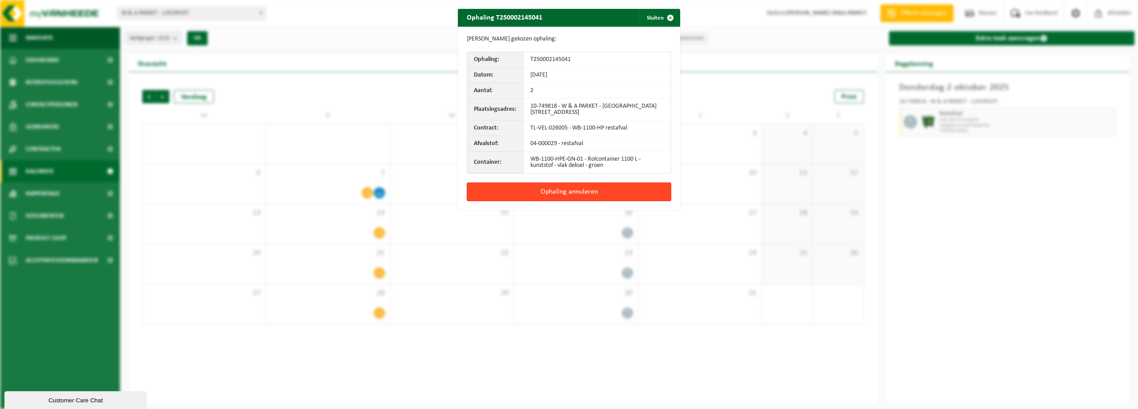 Image resolution: width=1138 pixels, height=409 pixels. I want to click on th: Aantal:, so click(495, 91).